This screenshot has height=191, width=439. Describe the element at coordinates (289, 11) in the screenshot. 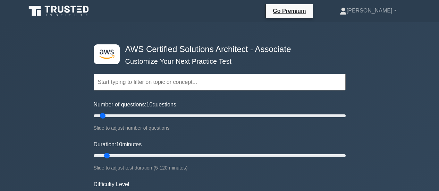

I see `a: Go Premium` at that location.